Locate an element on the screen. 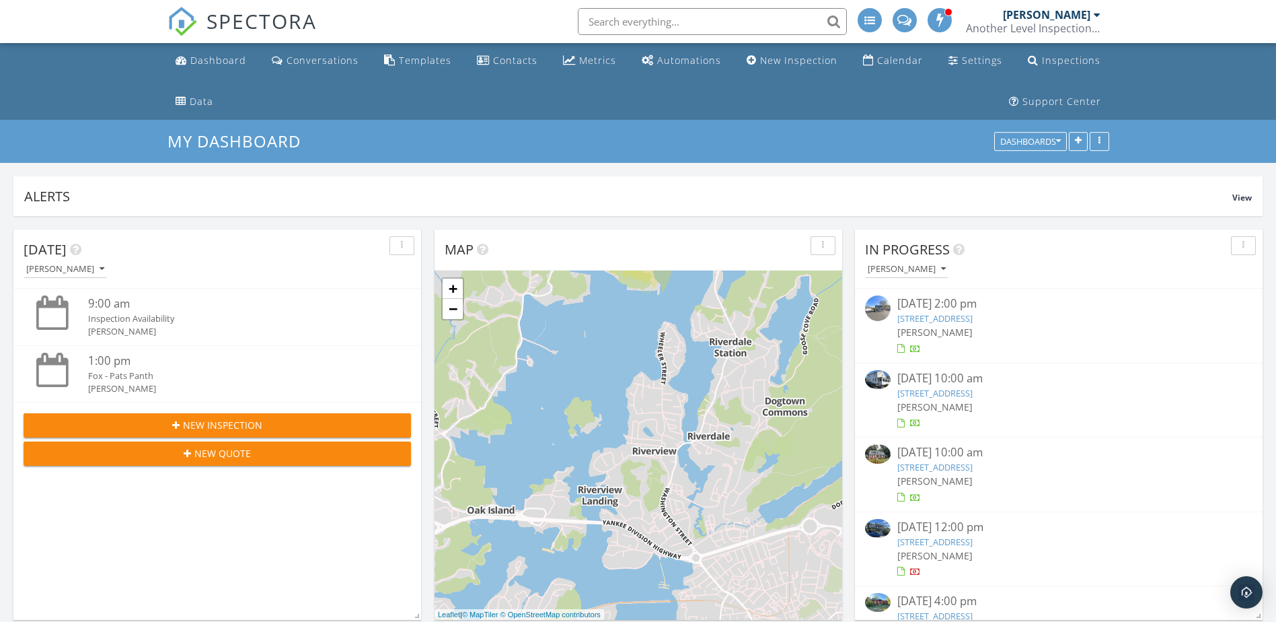  a: © MapTiler is located at coordinates (480, 614).